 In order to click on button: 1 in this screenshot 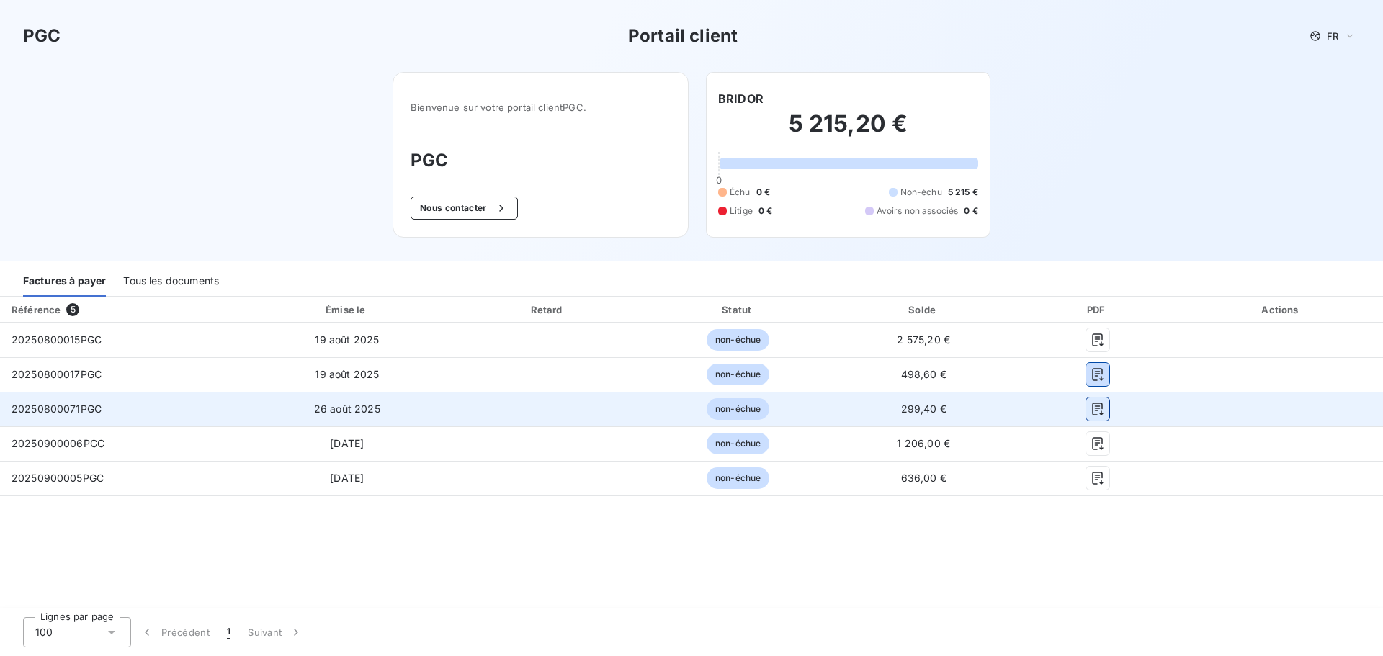, I will do `click(228, 632)`.